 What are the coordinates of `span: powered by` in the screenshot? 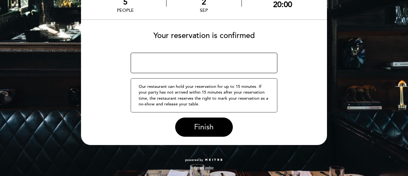 It's located at (194, 160).